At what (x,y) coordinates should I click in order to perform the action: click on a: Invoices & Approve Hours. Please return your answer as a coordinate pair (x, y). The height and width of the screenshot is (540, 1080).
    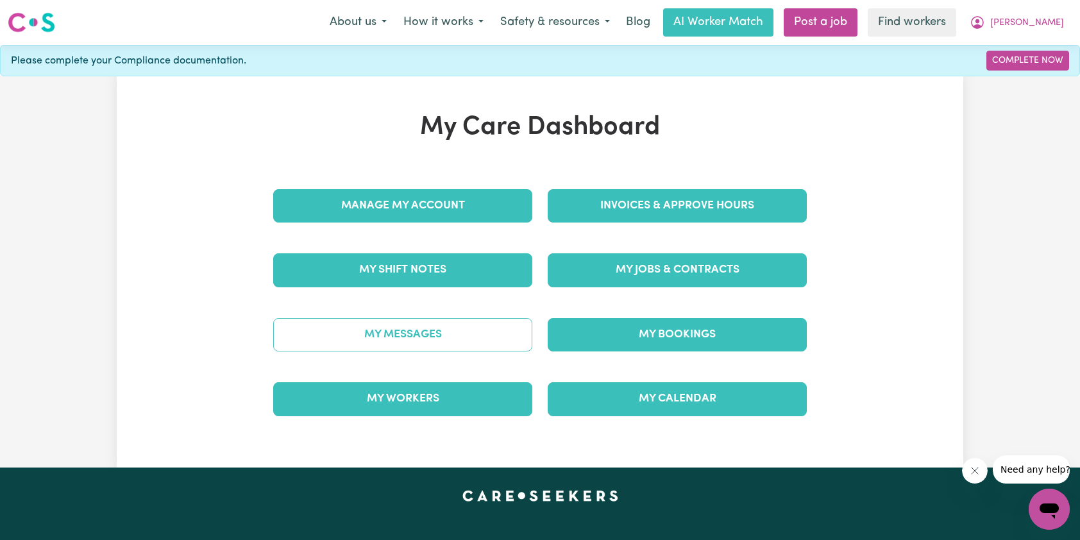
    Looking at the image, I should click on (677, 206).